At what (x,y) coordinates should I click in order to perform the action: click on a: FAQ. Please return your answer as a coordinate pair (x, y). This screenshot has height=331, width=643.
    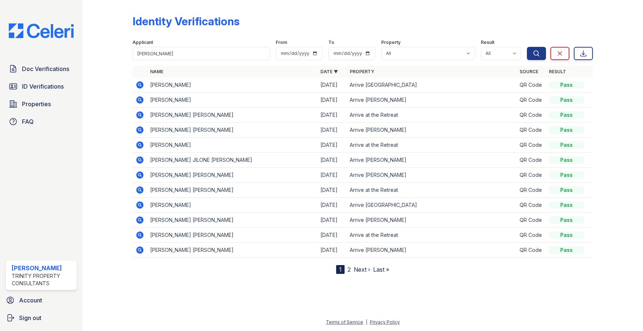
    Looking at the image, I should click on (41, 122).